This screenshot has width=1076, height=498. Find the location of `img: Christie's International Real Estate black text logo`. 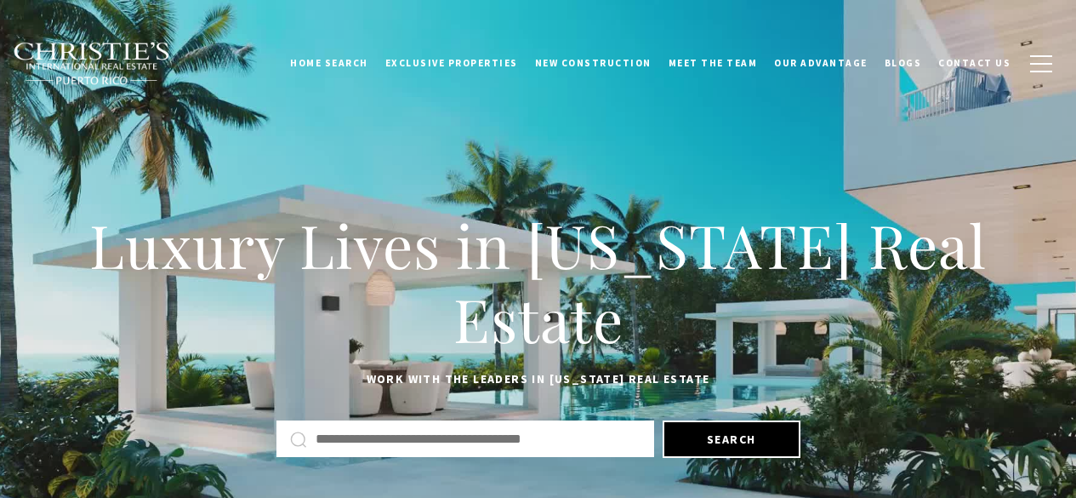

img: Christie's International Real Estate black text logo is located at coordinates (92, 64).